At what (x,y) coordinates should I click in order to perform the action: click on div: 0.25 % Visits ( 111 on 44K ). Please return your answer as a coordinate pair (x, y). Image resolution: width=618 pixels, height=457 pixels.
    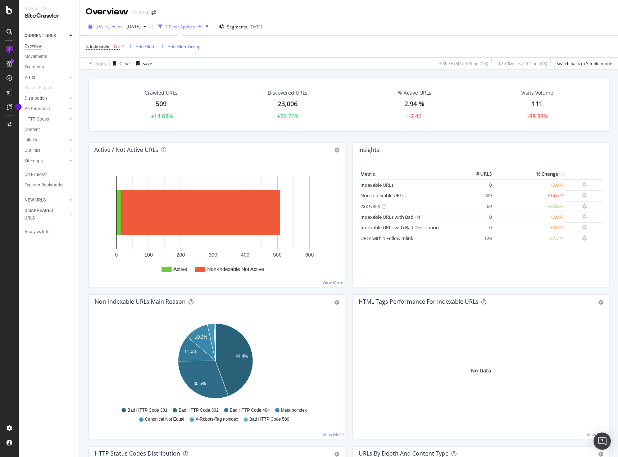
    Looking at the image, I should click on (522, 63).